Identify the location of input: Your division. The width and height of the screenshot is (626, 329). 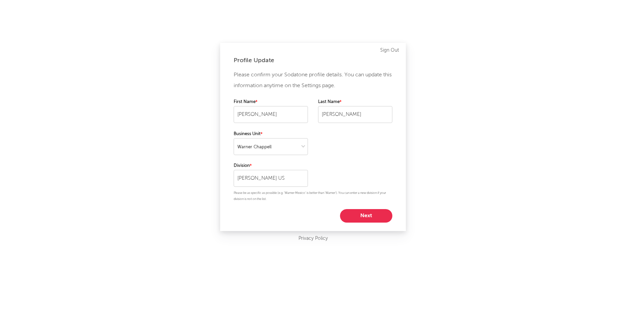
(271, 178).